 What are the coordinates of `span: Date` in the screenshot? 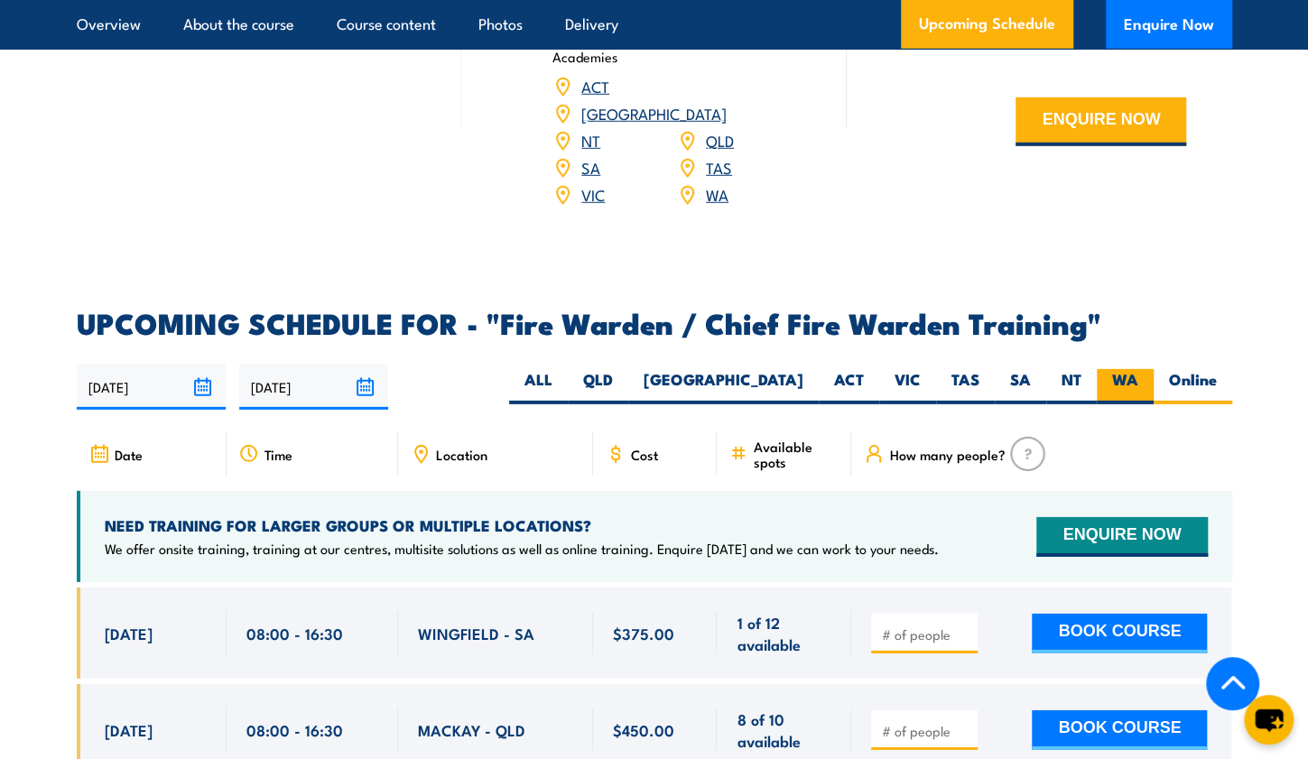 It's located at (128, 454).